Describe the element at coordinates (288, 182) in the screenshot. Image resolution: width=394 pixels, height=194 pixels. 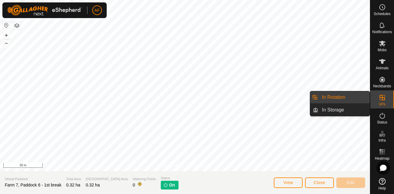
I see `span: View` at that location.